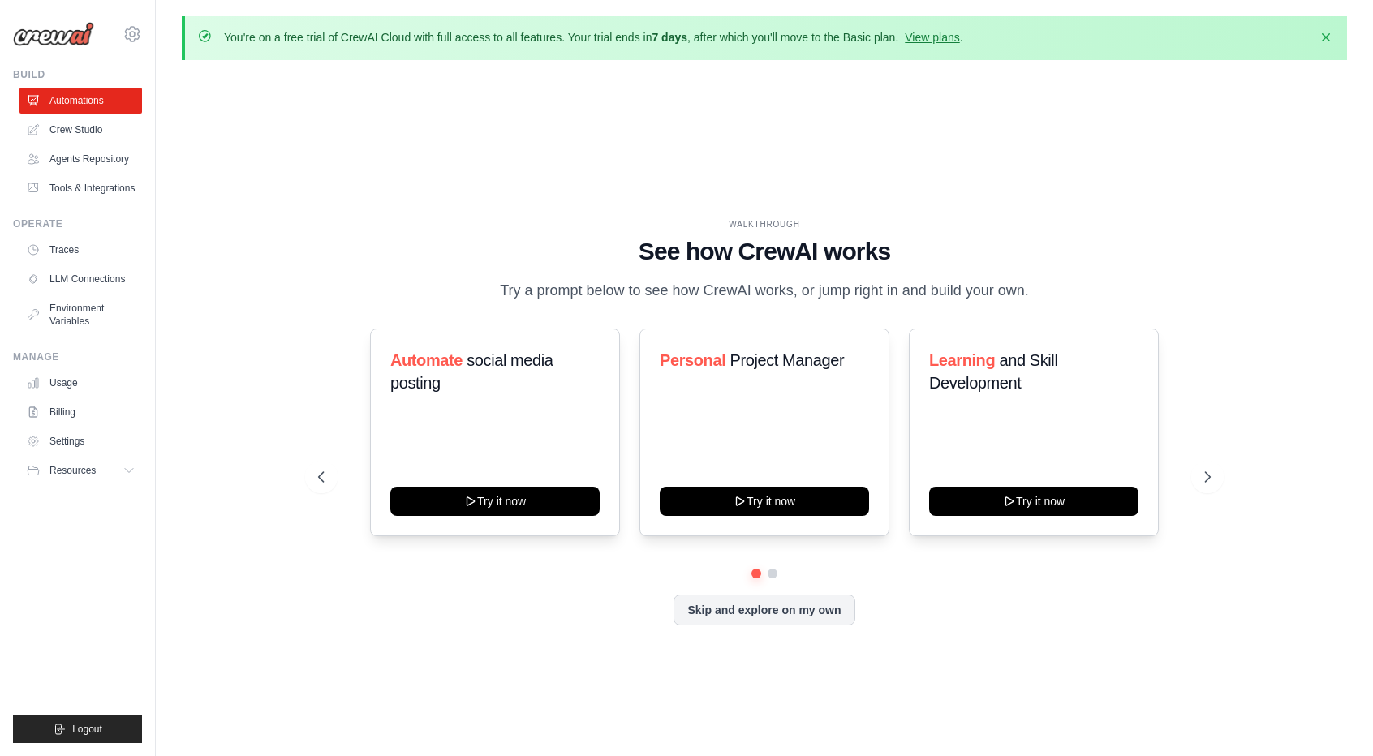 Image resolution: width=1373 pixels, height=756 pixels. Describe the element at coordinates (961, 360) in the screenshot. I see `span: Learning` at that location.